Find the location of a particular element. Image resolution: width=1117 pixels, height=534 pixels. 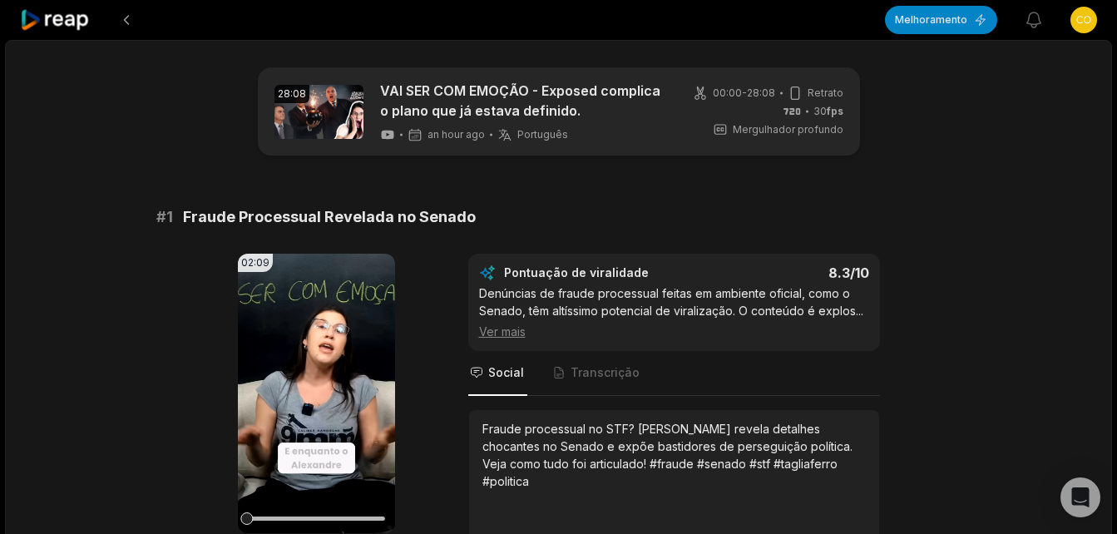

div: Abra o Intercom Messenger is located at coordinates (1080, 497).